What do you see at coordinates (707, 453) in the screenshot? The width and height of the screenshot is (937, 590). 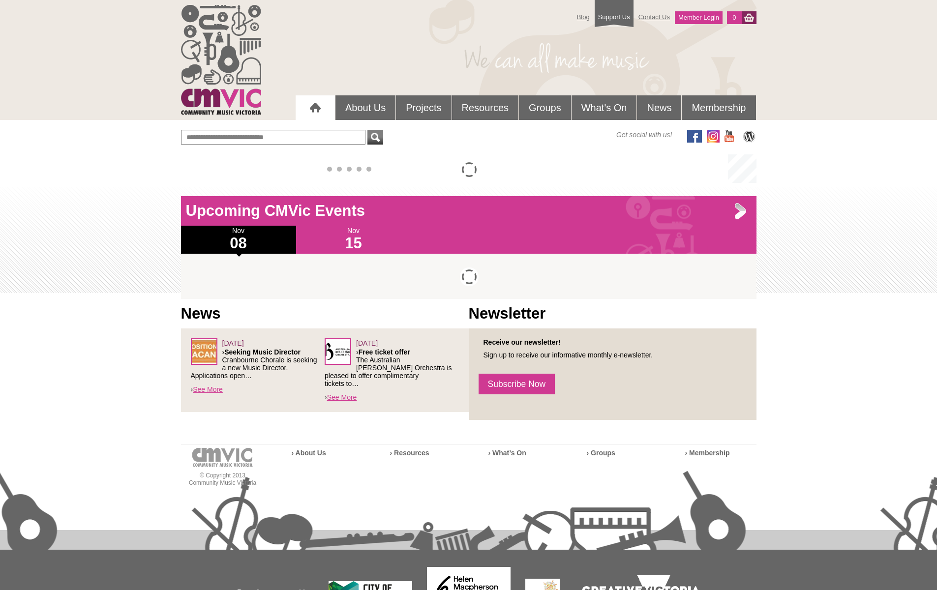 I see `strong: › Membership` at bounding box center [707, 453].